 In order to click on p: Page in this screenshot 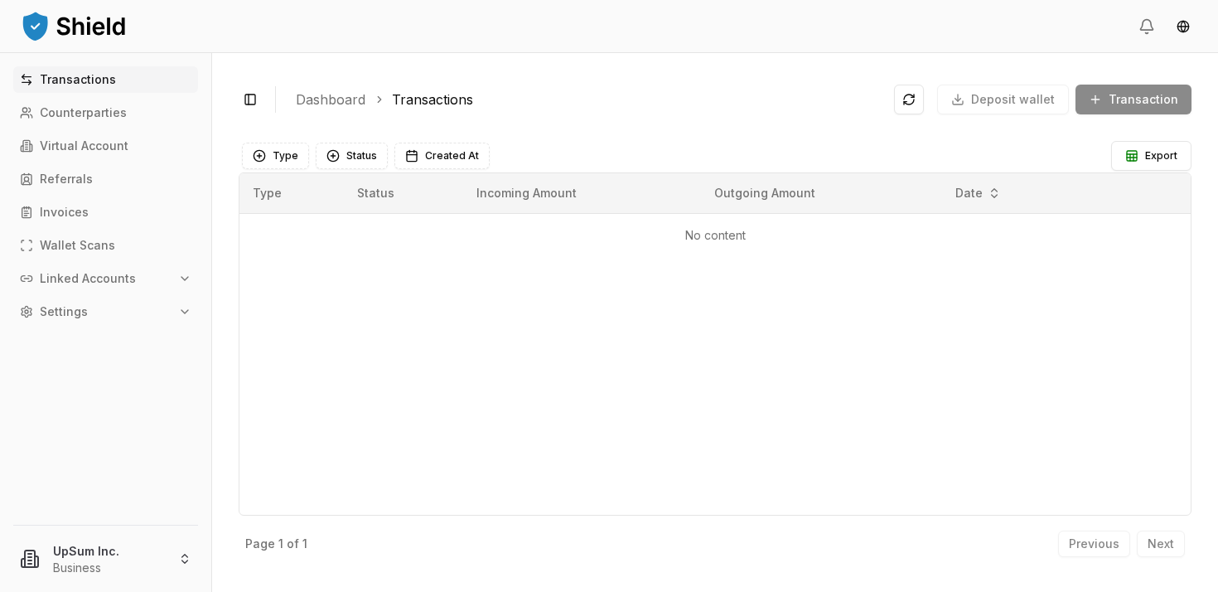, I will do `click(260, 544)`.